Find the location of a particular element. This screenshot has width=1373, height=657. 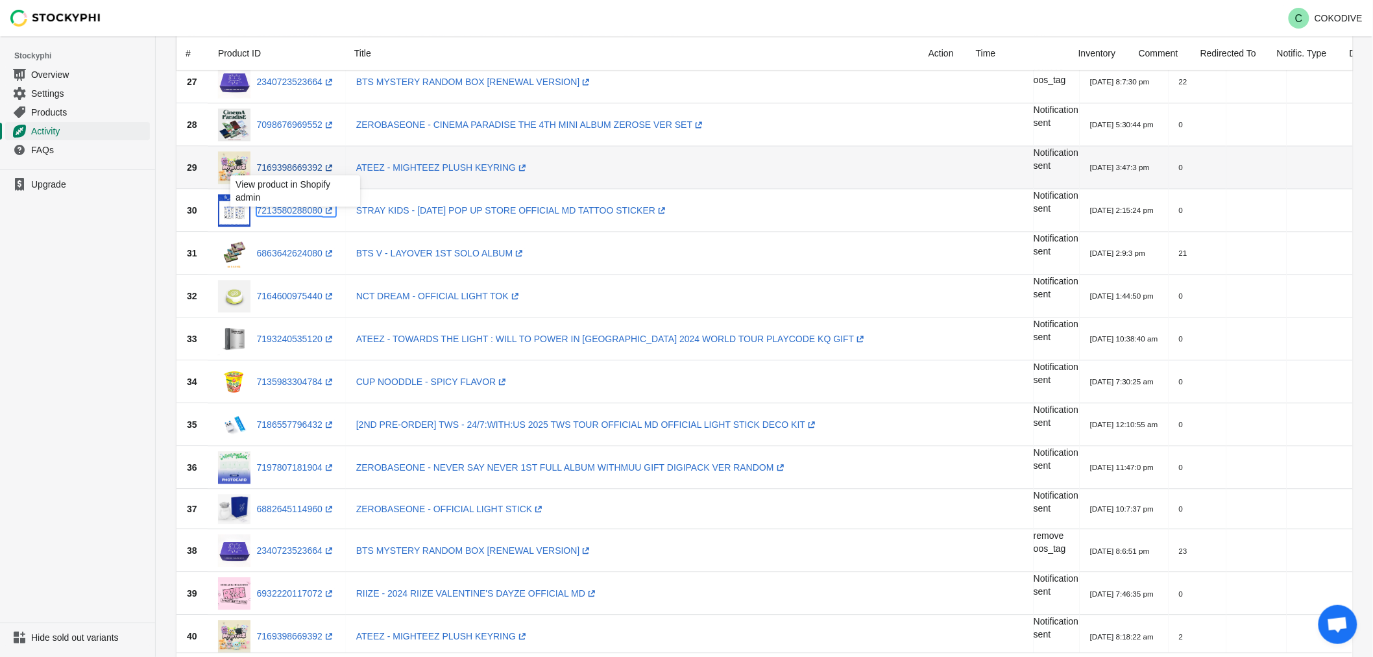

a: Products is located at coordinates (77, 112).